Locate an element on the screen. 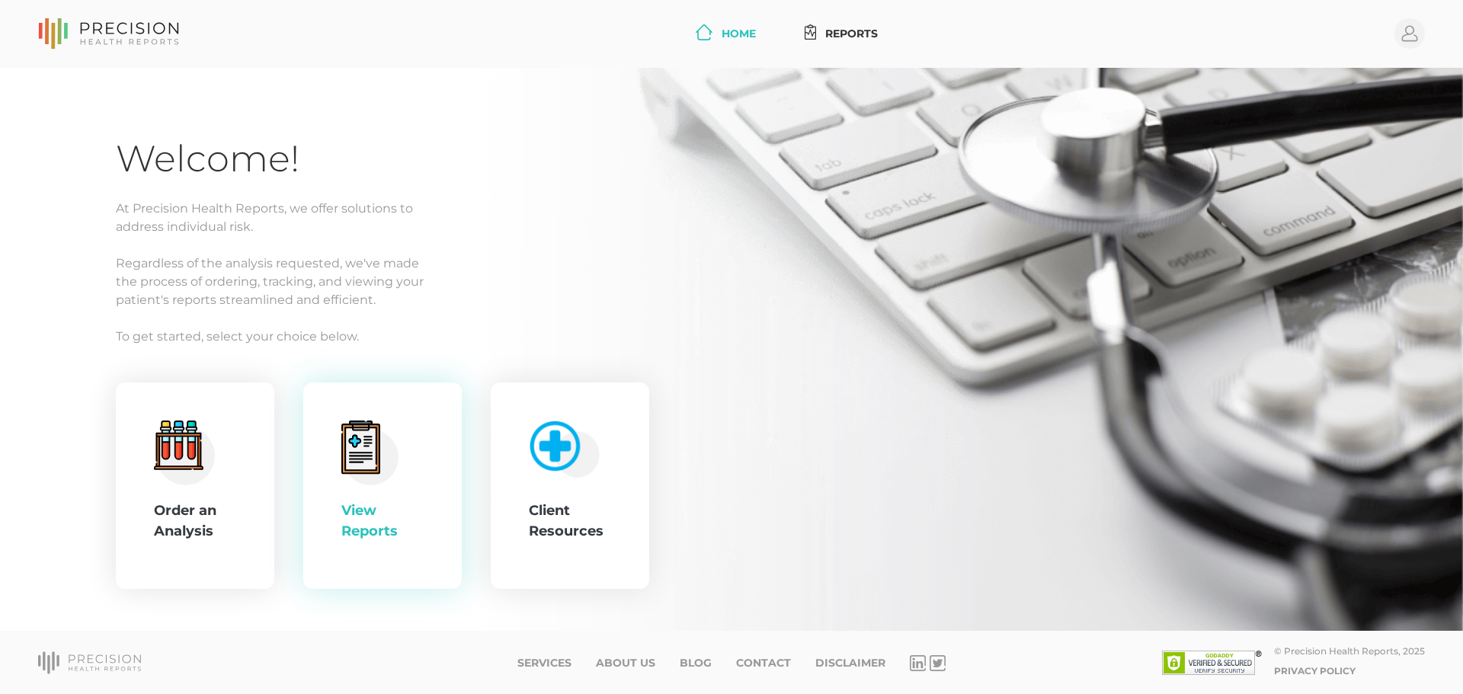 This screenshot has width=1463, height=694. a: Disclaimer is located at coordinates (850, 663).